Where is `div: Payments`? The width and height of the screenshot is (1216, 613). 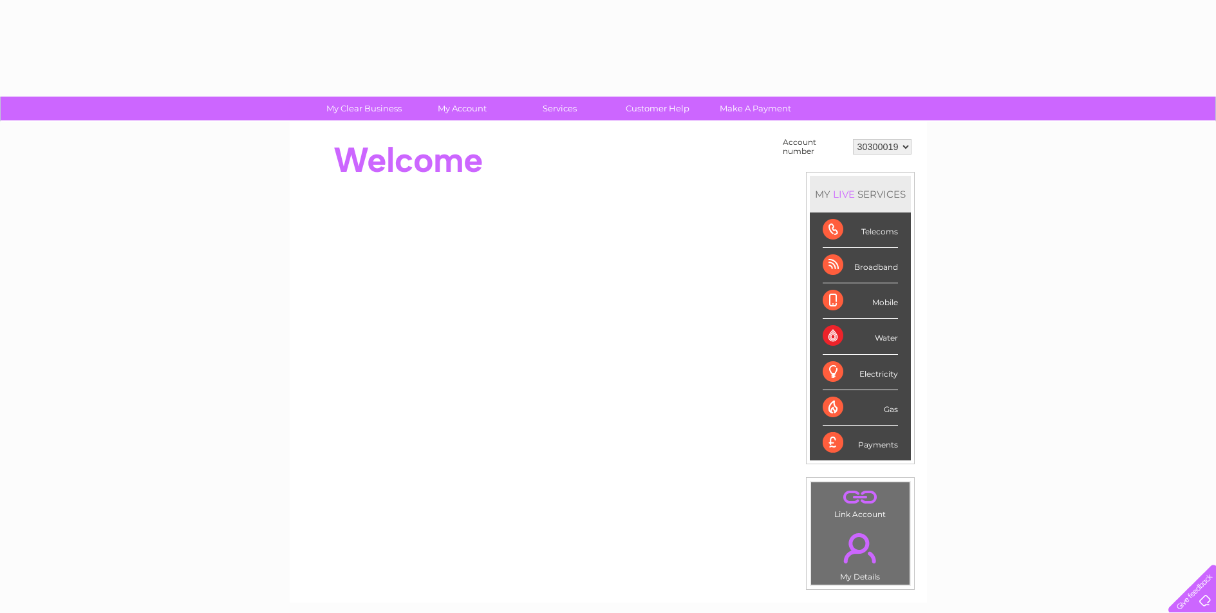
div: Payments is located at coordinates (860, 443).